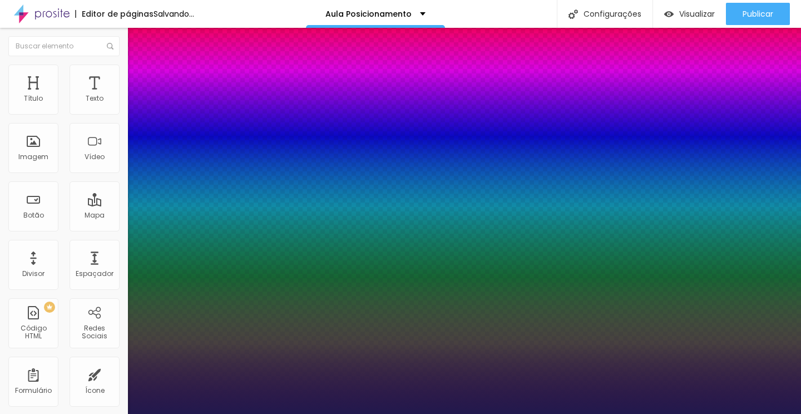 The width and height of the screenshot is (801, 414). What do you see at coordinates (697, 14) in the screenshot?
I see `span: Visualizar` at bounding box center [697, 14].